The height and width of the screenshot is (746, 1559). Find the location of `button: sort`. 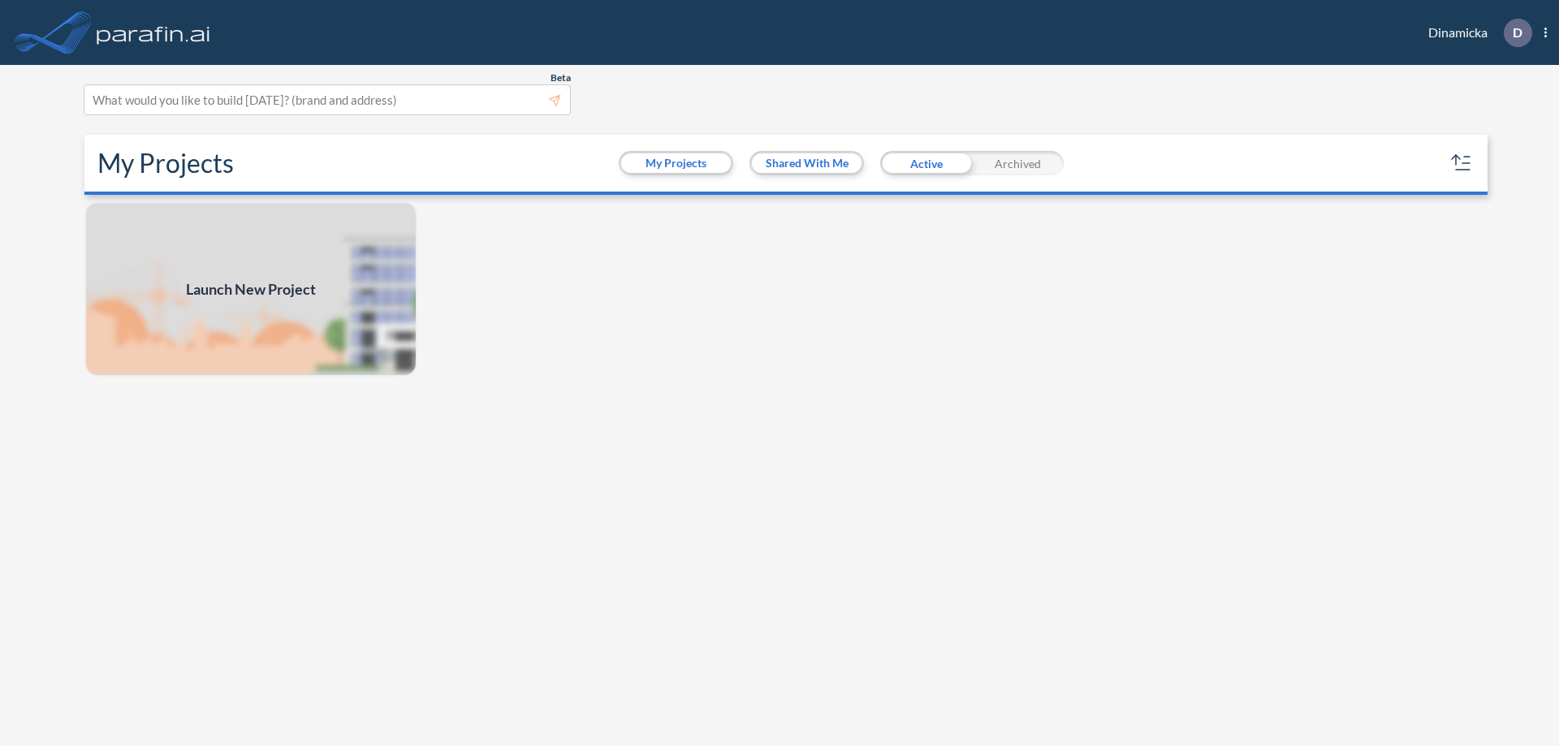

button: sort is located at coordinates (1462, 163).